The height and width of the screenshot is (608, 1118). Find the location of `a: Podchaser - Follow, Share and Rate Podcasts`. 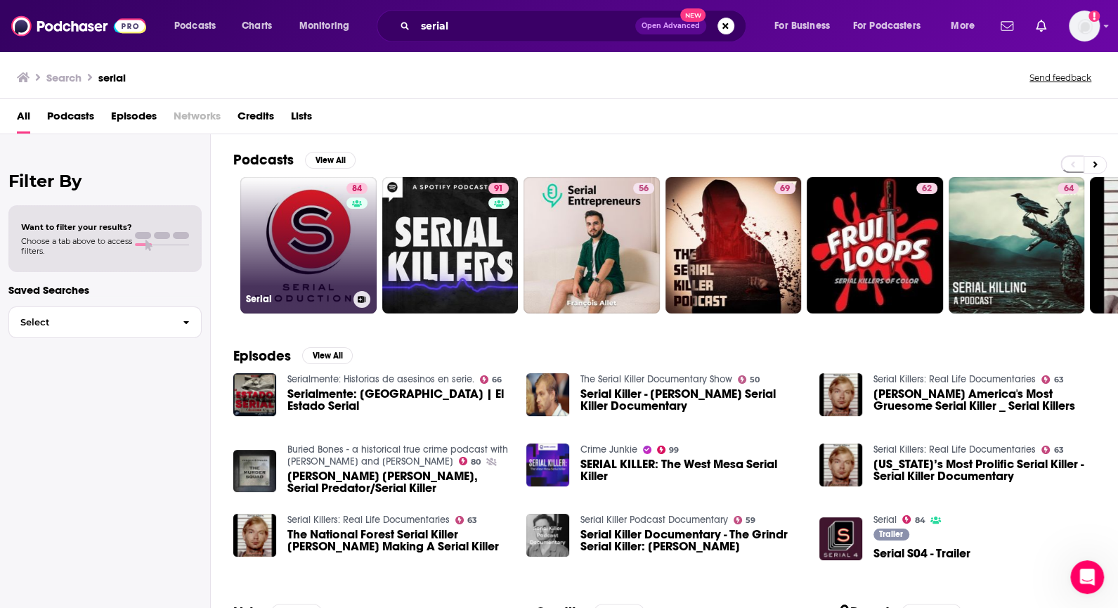

a: Podchaser - Follow, Share and Rate Podcasts is located at coordinates (79, 26).